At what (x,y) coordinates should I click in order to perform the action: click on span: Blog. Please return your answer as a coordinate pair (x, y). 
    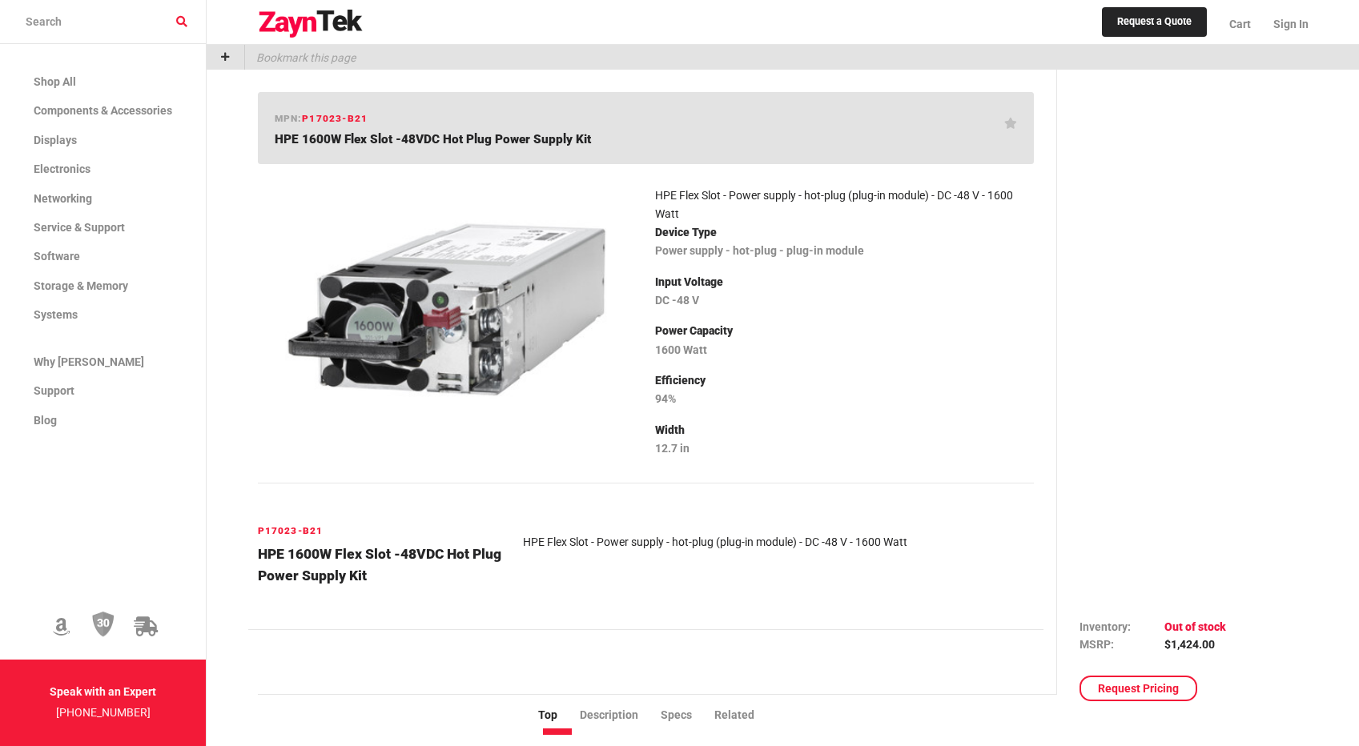
    Looking at the image, I should click on (45, 420).